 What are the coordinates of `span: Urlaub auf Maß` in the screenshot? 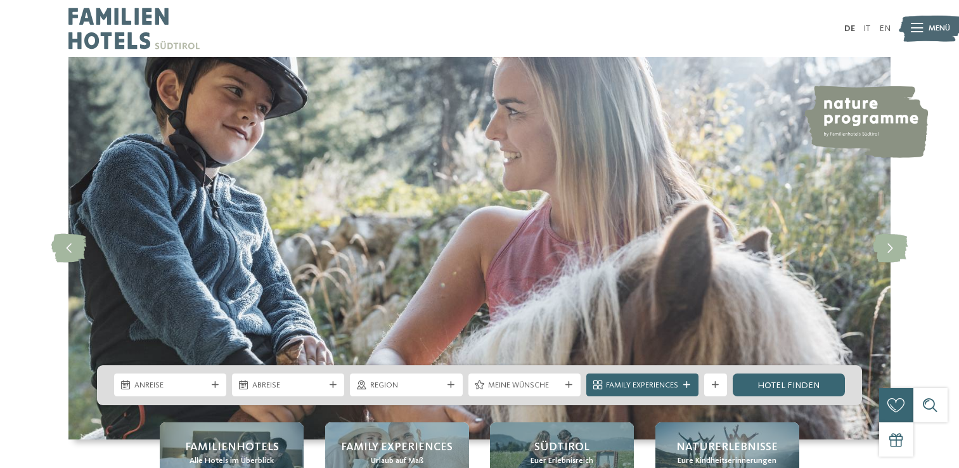 It's located at (397, 461).